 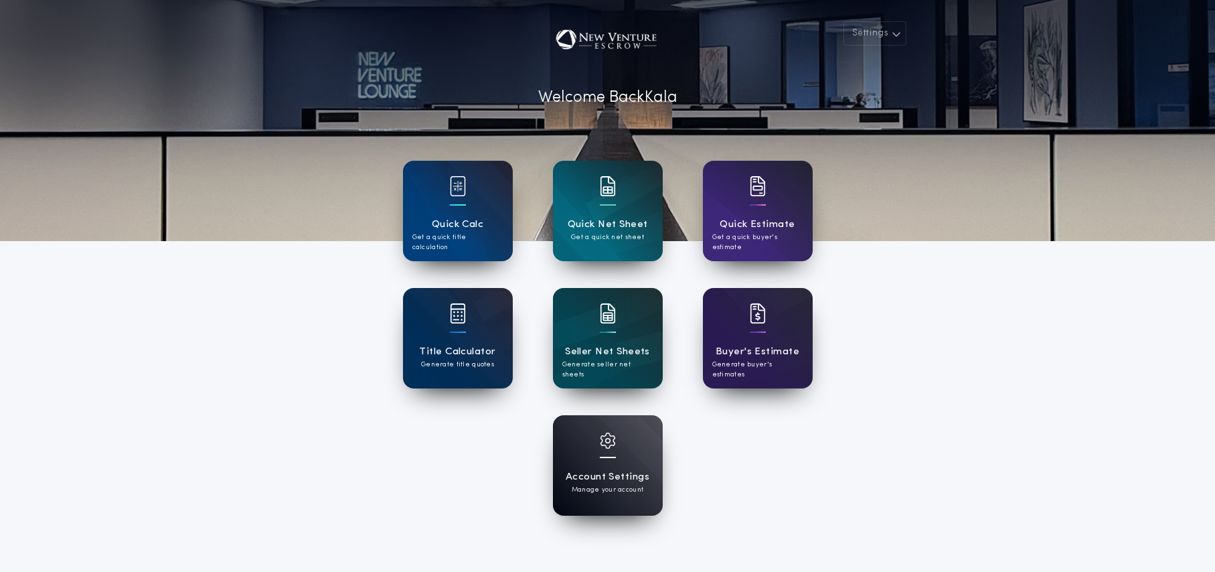 I want to click on p: Get a quick title calculation, so click(x=458, y=242).